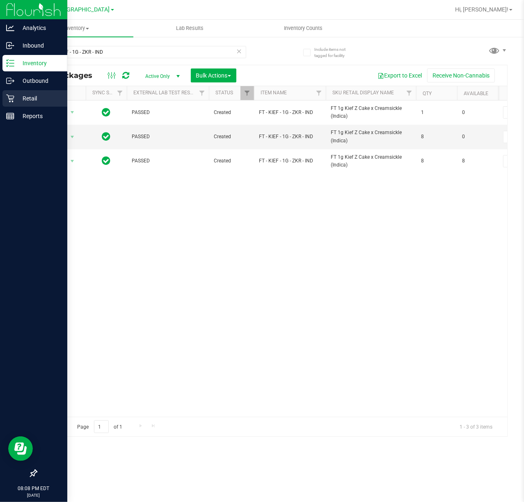 Image resolution: width=524 pixels, height=502 pixels. I want to click on p: Outbound, so click(39, 81).